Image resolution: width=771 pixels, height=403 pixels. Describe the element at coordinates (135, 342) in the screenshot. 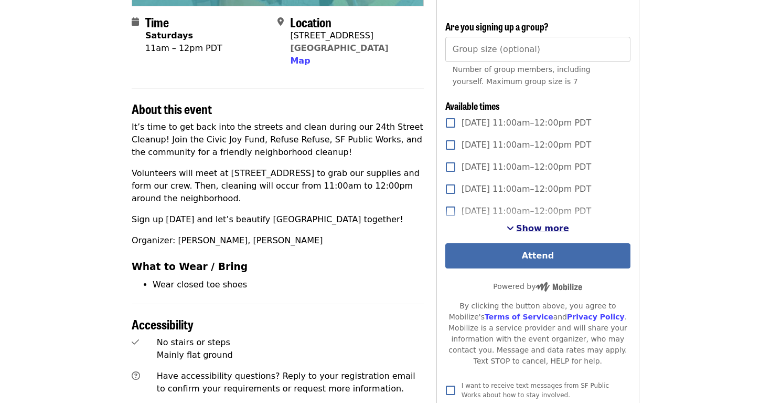

I see `i: check icon` at that location.